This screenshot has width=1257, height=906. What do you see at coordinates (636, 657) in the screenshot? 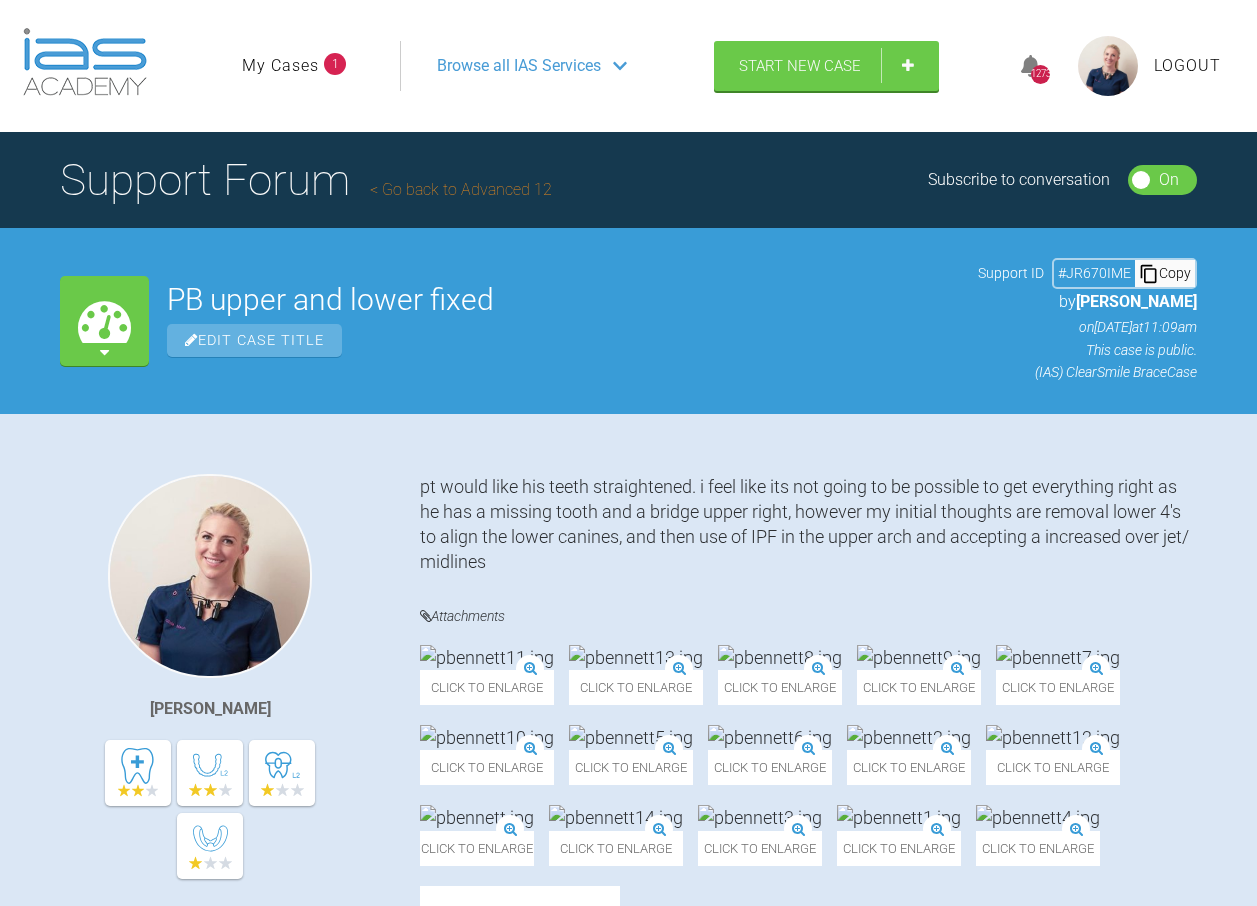
I see `img: pbennett13.jpg` at bounding box center [636, 657].